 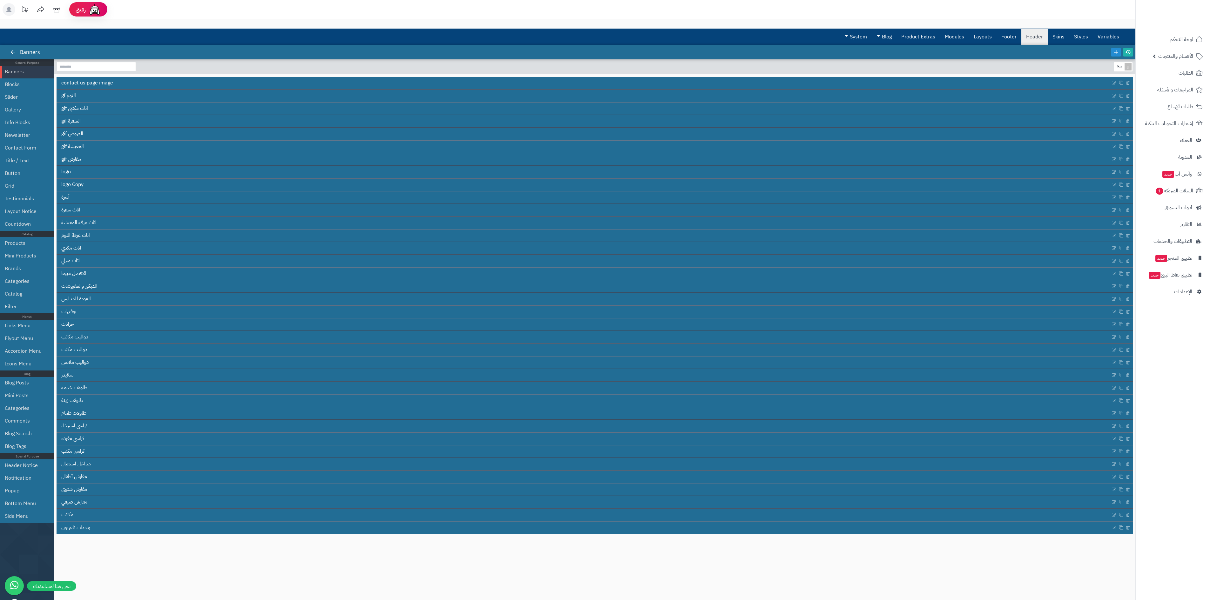 I want to click on a: Slider, so click(x=24, y=97).